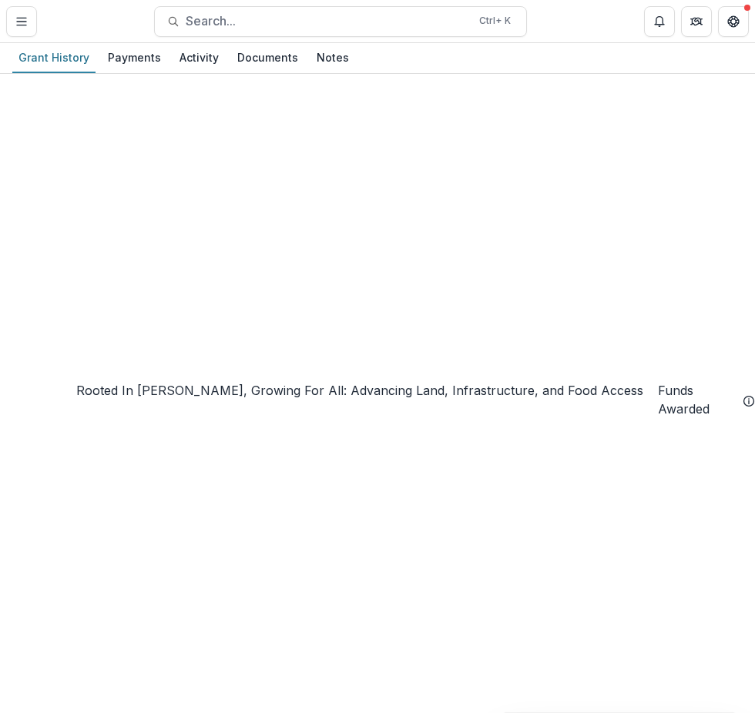 The width and height of the screenshot is (755, 713). I want to click on button: Notifications, so click(659, 22).